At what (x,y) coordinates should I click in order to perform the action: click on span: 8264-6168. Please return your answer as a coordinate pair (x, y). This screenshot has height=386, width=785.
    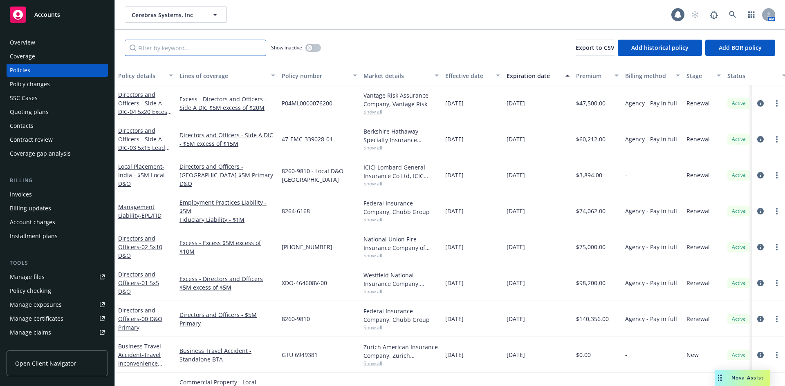
    Looking at the image, I should click on (295, 211).